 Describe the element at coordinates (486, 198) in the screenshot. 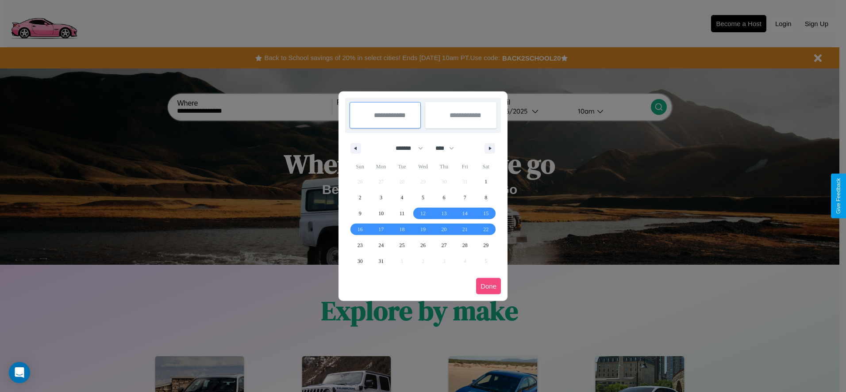

I see `span: 8` at that location.